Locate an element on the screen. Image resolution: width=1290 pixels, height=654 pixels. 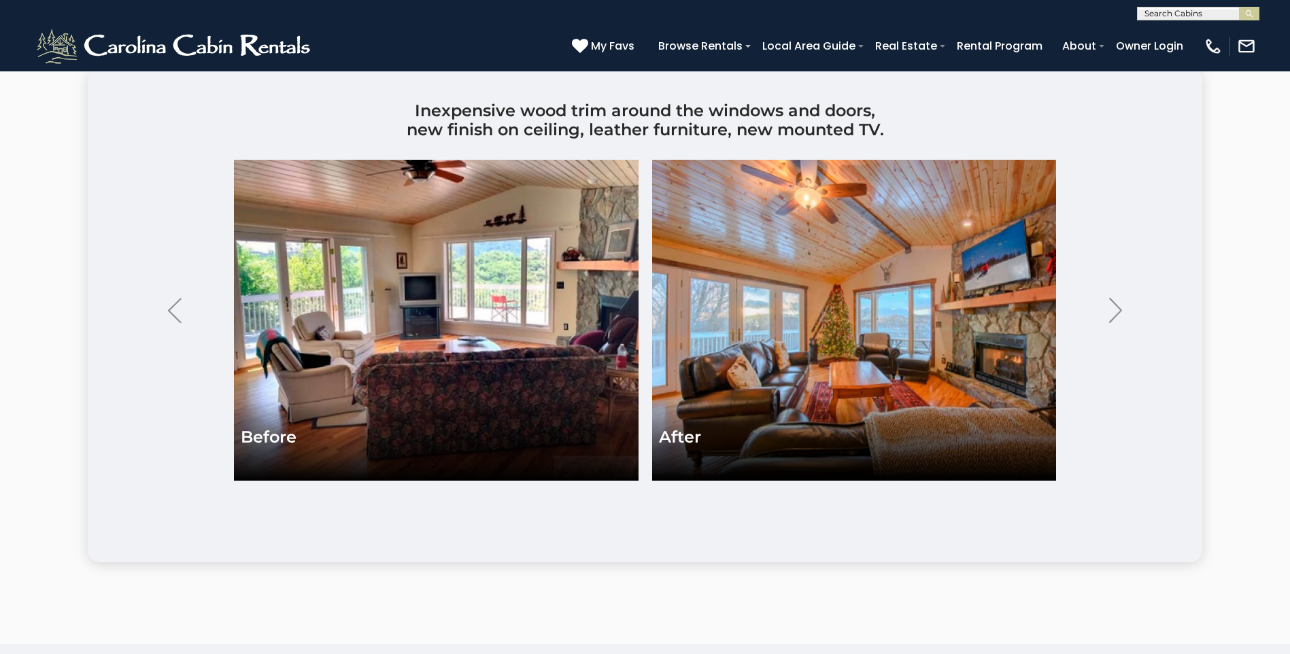
p: After is located at coordinates (680, 437).